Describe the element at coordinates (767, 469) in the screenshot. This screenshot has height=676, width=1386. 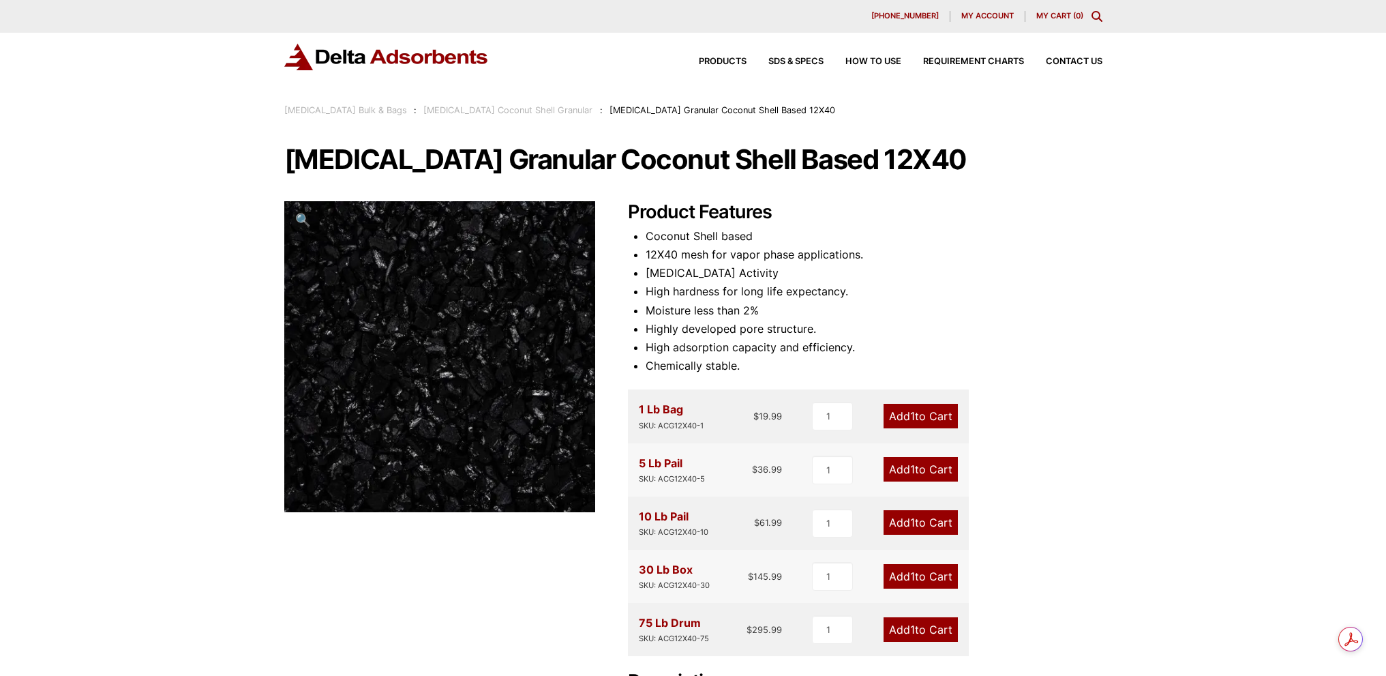
I see `bdi: 36.99` at that location.